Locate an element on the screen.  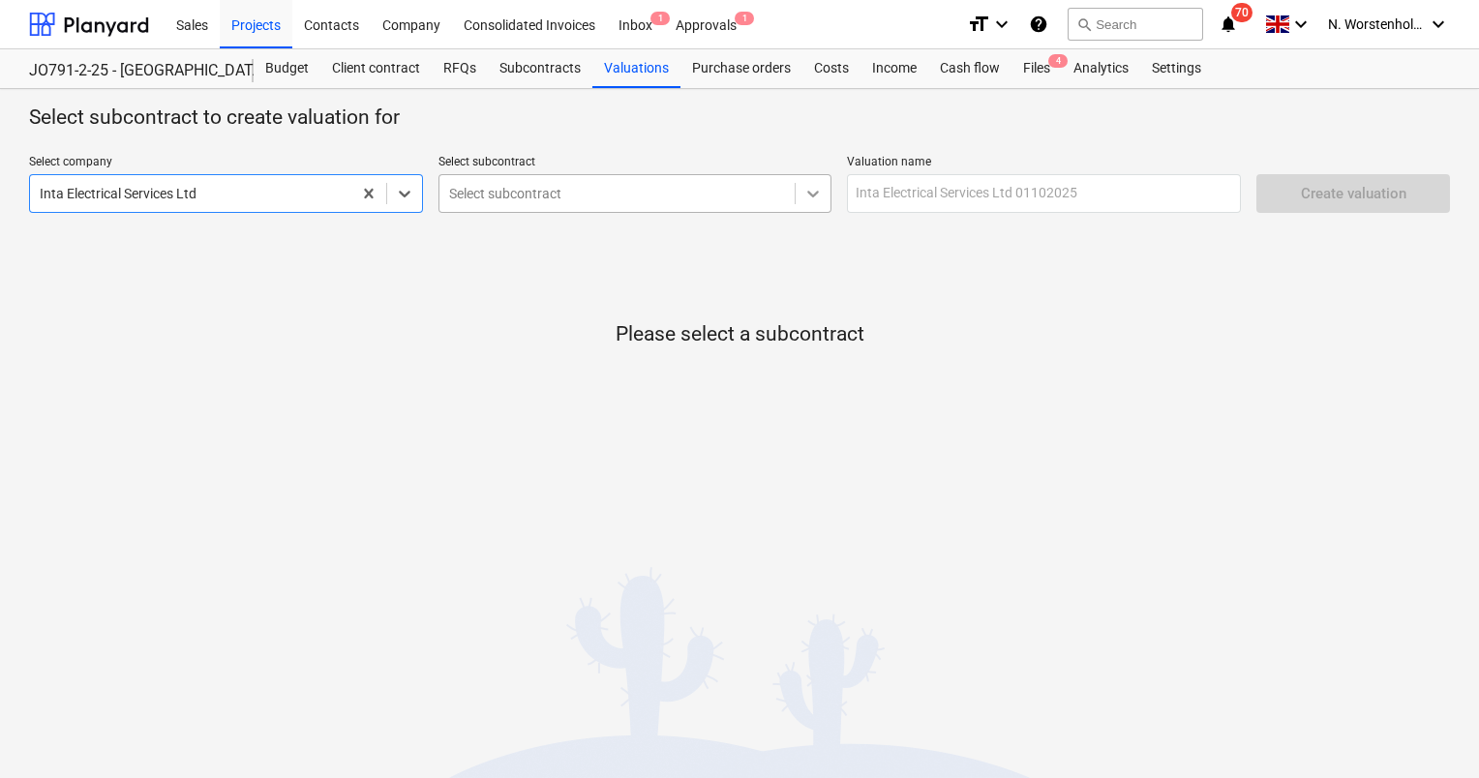
div: Budget is located at coordinates (287, 69).